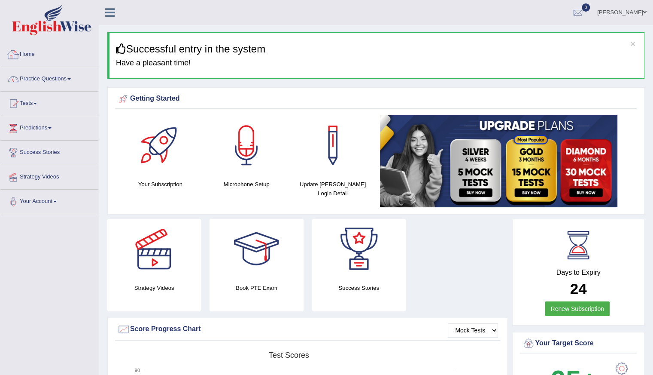 This screenshot has height=375, width=653. What do you see at coordinates (49, 151) in the screenshot?
I see `a: Success Stories` at bounding box center [49, 151].